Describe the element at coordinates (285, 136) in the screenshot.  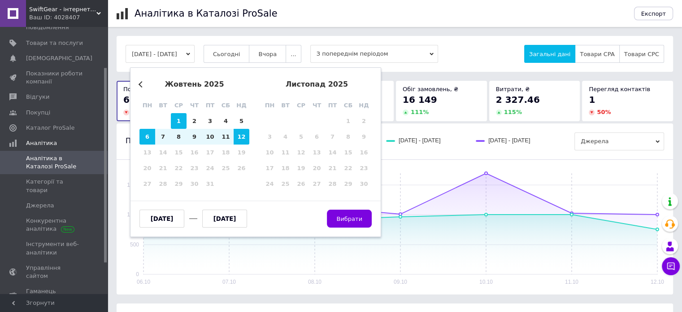
I see `div: Not available вівторок, 4-е листопада 2025 р.` at that location.